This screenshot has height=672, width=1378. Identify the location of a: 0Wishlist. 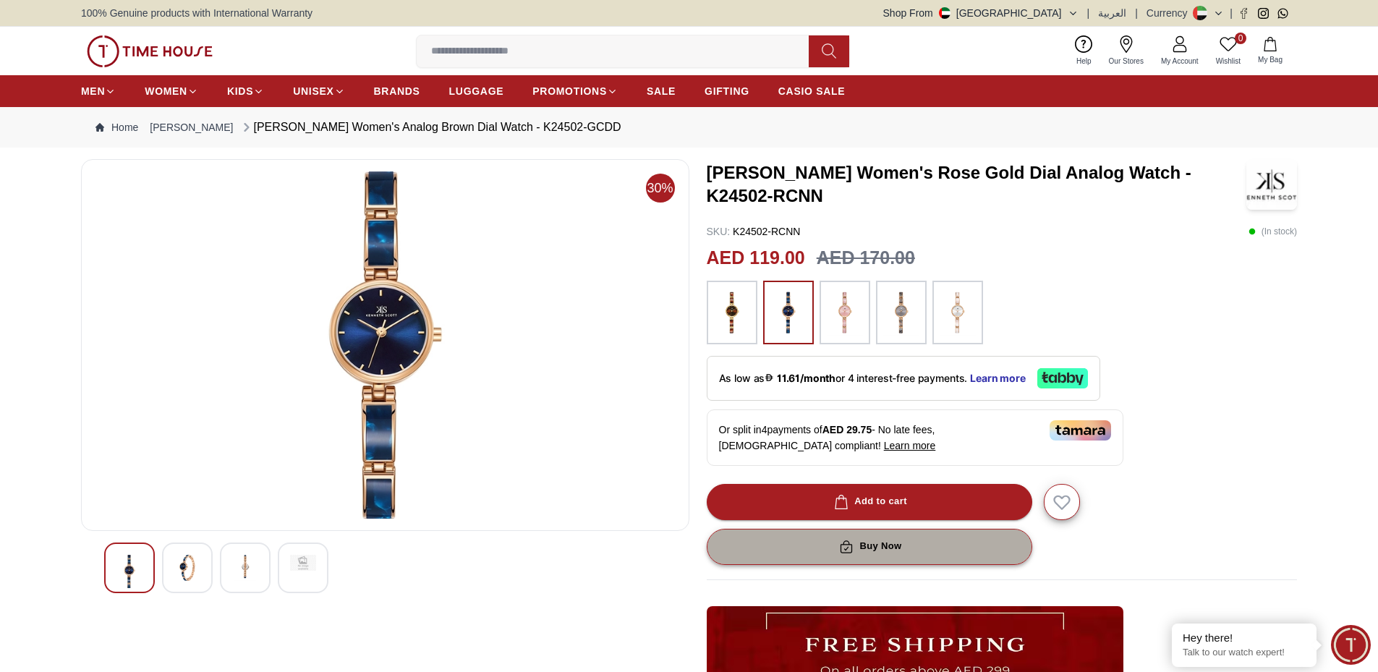
(1228, 51).